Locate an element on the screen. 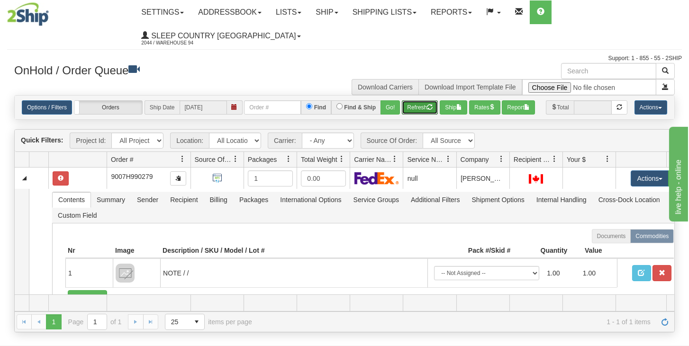 Image resolution: width=689 pixels, height=346 pixels. span: Service Groups is located at coordinates (376, 200).